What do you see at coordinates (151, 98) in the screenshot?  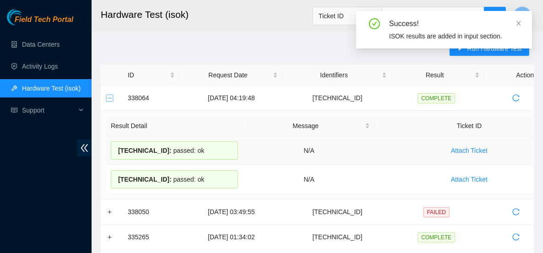 I see `td: 338064` at bounding box center [151, 98].